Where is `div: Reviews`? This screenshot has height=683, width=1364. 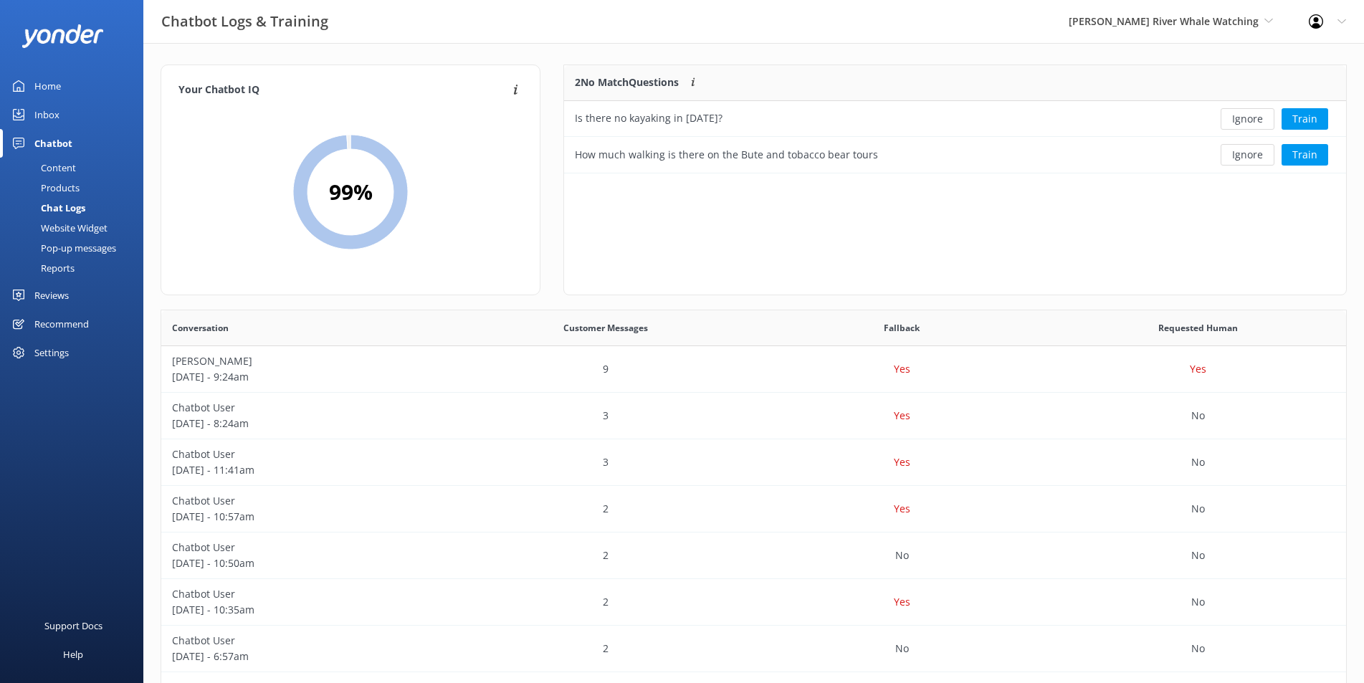 div: Reviews is located at coordinates (52, 295).